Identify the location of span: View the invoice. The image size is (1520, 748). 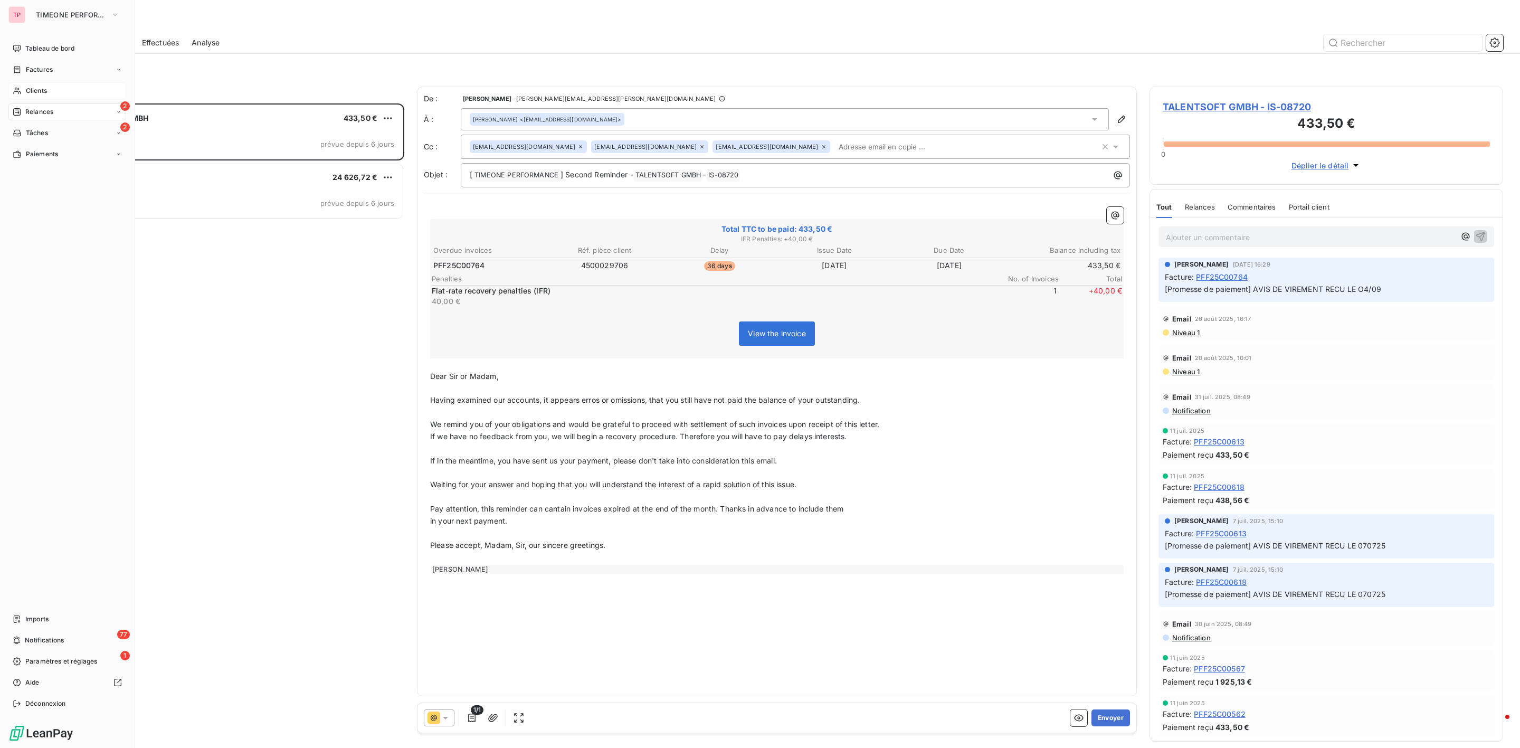
(776, 333).